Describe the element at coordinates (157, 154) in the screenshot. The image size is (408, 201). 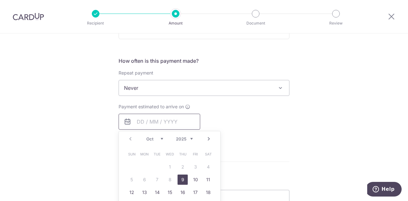
I see `span: Tuesday` at that location.